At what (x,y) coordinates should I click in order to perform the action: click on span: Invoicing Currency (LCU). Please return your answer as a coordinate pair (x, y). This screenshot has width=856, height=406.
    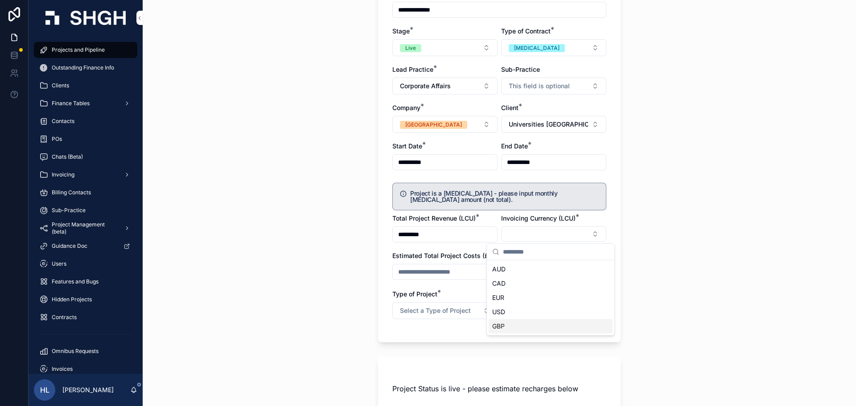
    Looking at the image, I should click on (538, 218).